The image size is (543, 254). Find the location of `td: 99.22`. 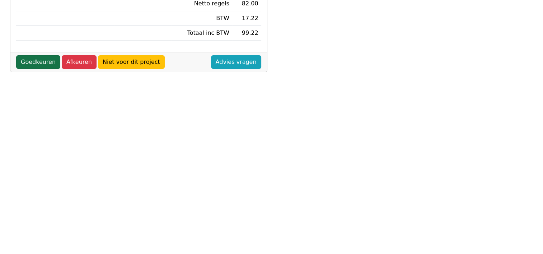

td: 99.22 is located at coordinates (247, 33).